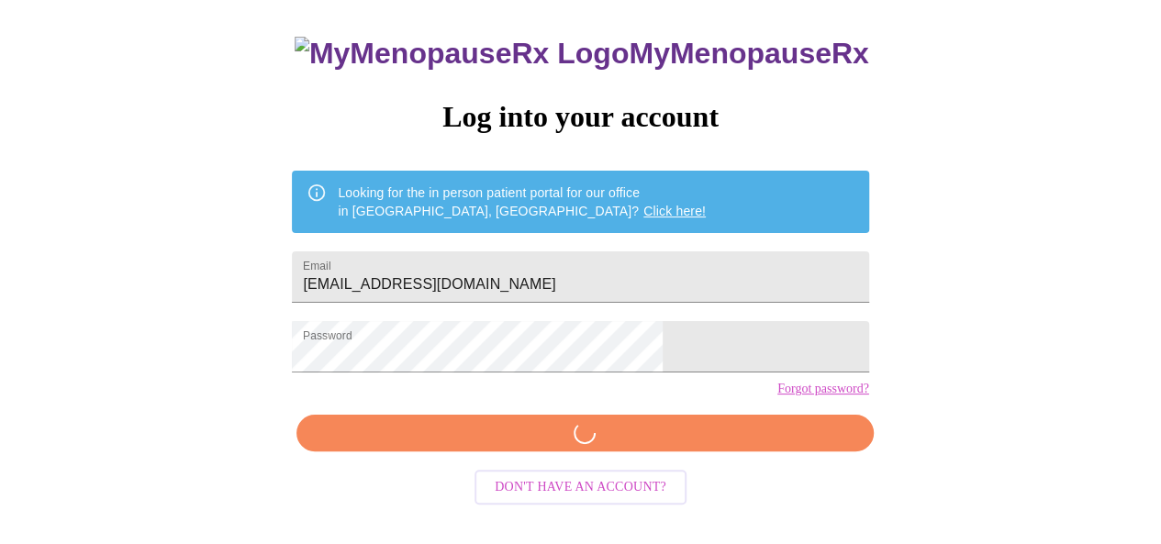 This screenshot has height=544, width=1161. Describe the element at coordinates (580, 486) in the screenshot. I see `a: Don't have an account?` at that location.